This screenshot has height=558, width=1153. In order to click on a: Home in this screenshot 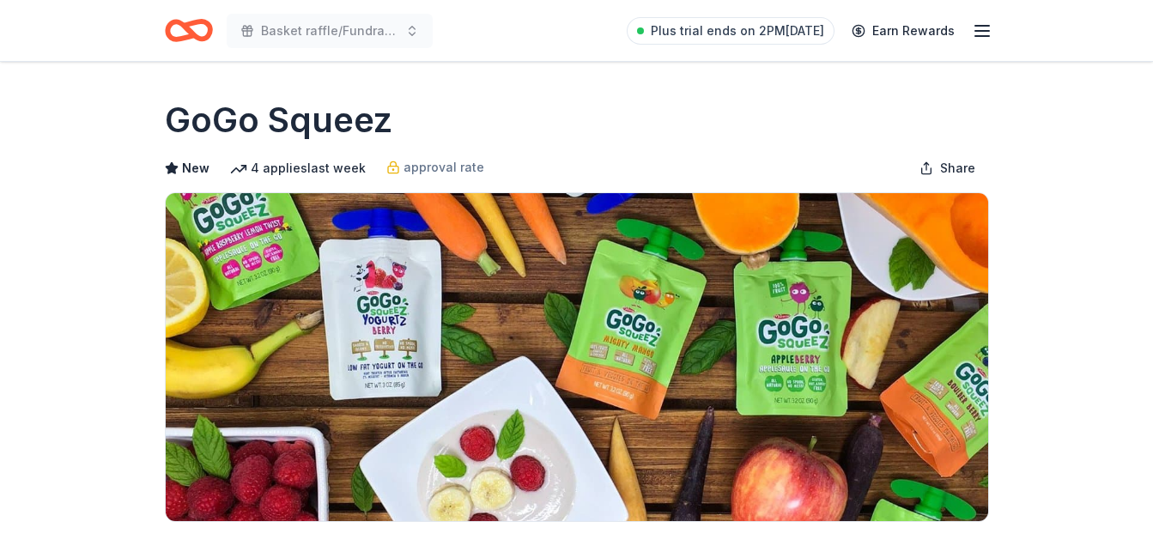, I will do `click(189, 30)`.